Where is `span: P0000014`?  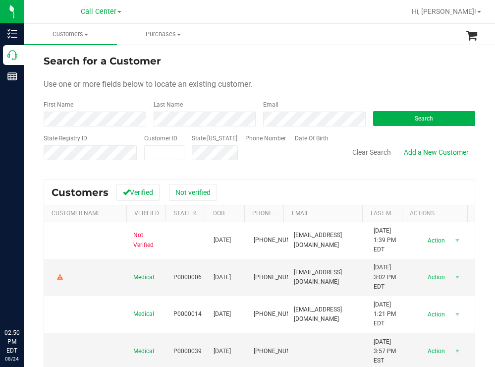
span: P0000014 is located at coordinates (187, 314).